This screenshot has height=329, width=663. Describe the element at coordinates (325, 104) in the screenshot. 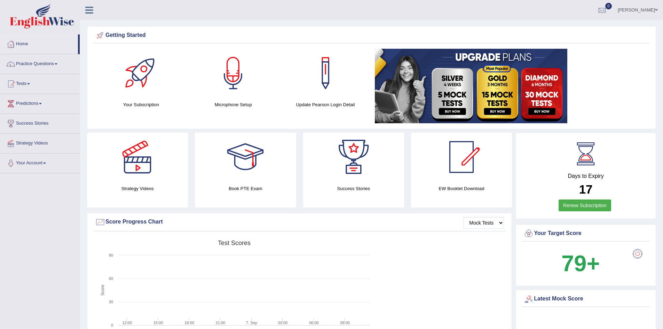

I see `h4: Update Pearson Login Detail` at that location.